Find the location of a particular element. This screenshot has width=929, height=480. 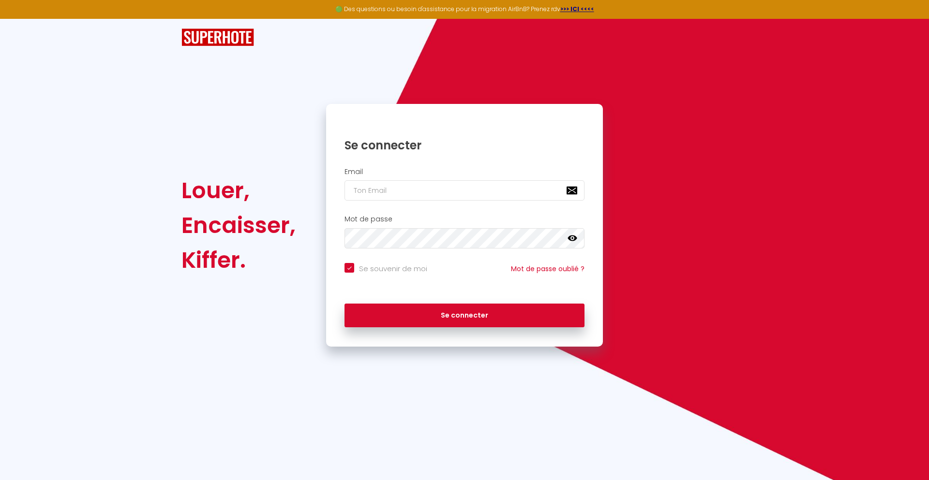

a: >>> ICI <<<< is located at coordinates (577, 9).